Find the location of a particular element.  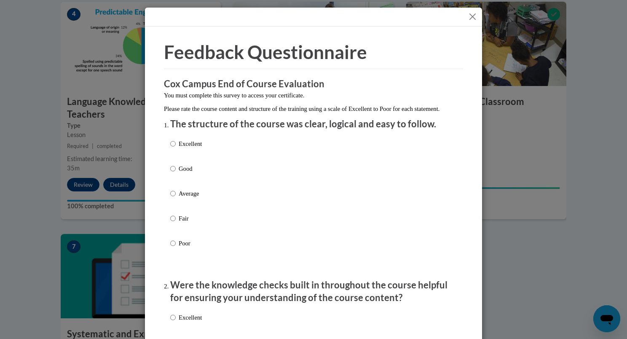

button: Close is located at coordinates (472, 16).